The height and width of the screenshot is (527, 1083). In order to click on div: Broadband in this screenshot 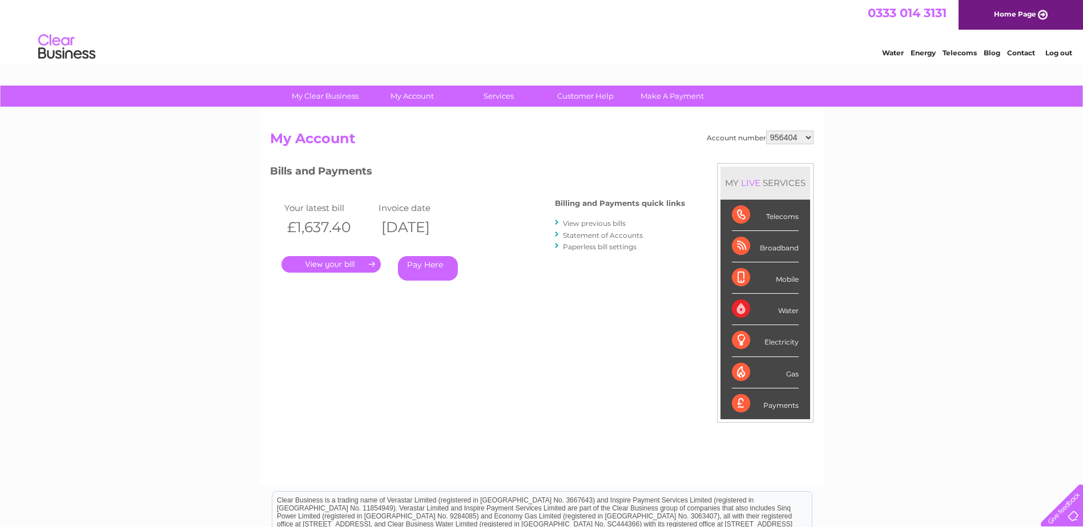, I will do `click(765, 247)`.